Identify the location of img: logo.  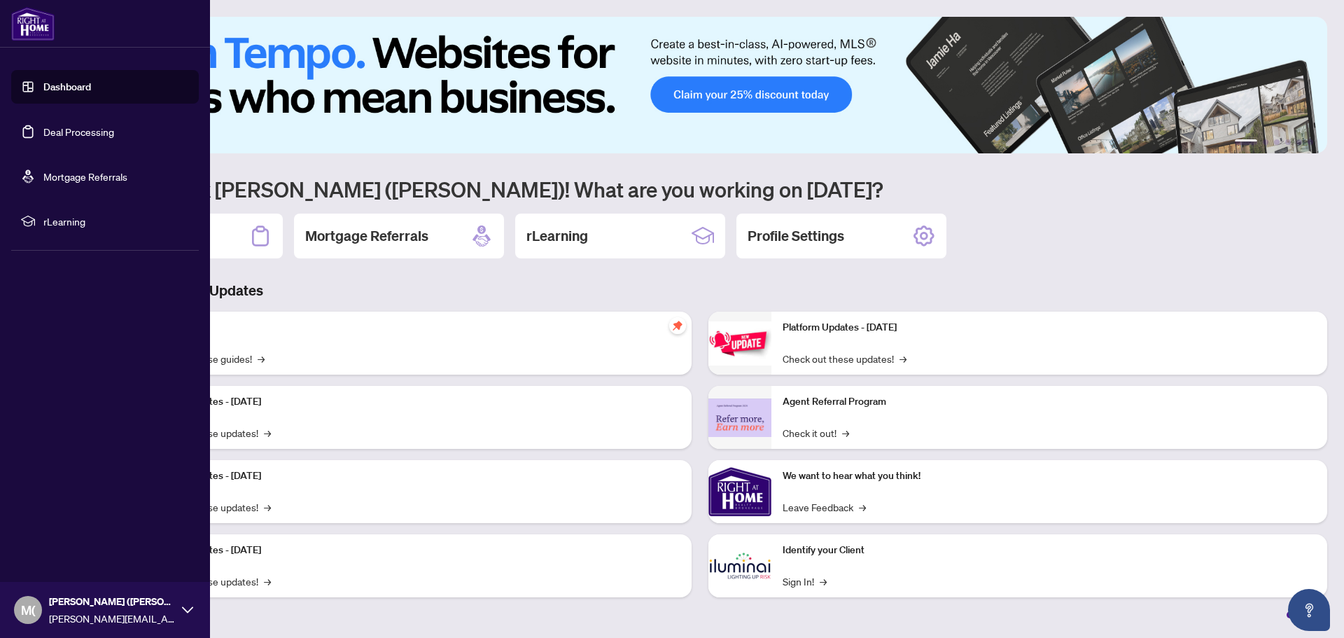
(33, 24).